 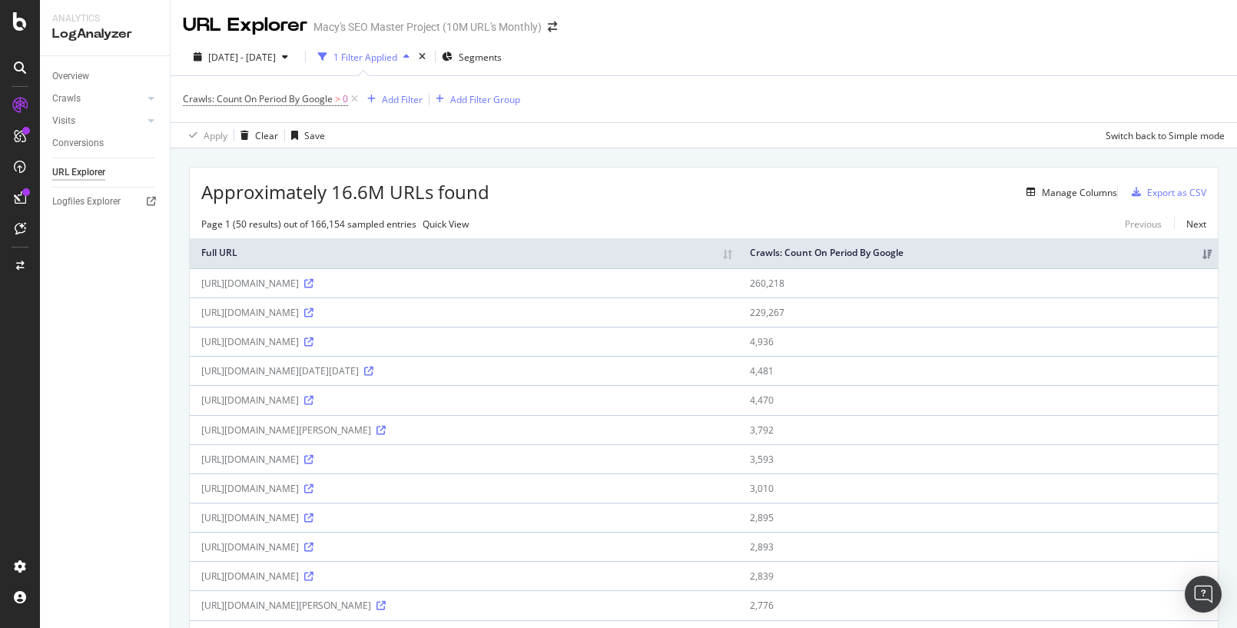 I want to click on div: Macy's SEO Master Project (10M URL's Monthly), so click(x=427, y=27).